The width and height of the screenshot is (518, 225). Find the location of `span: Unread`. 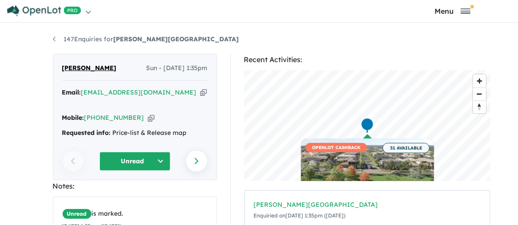

span: Unread is located at coordinates (77, 214).